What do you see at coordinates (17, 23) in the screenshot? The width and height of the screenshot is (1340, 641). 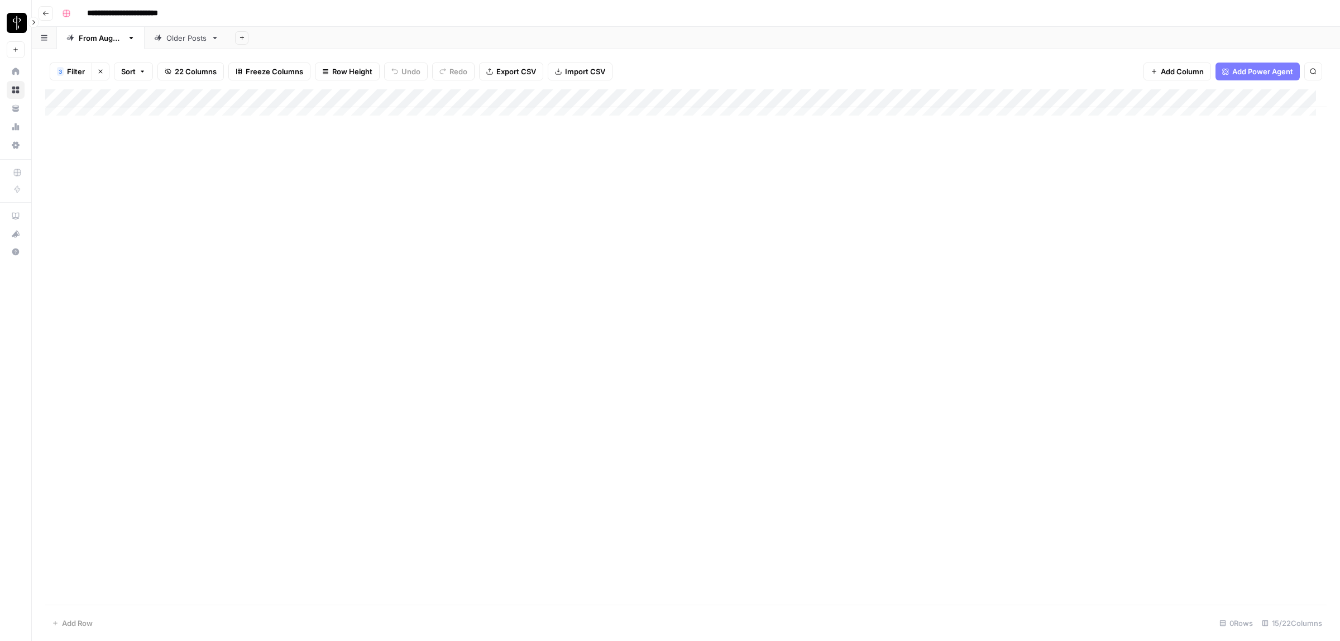 I see `img: LP Production Workloads Logo` at bounding box center [17, 23].